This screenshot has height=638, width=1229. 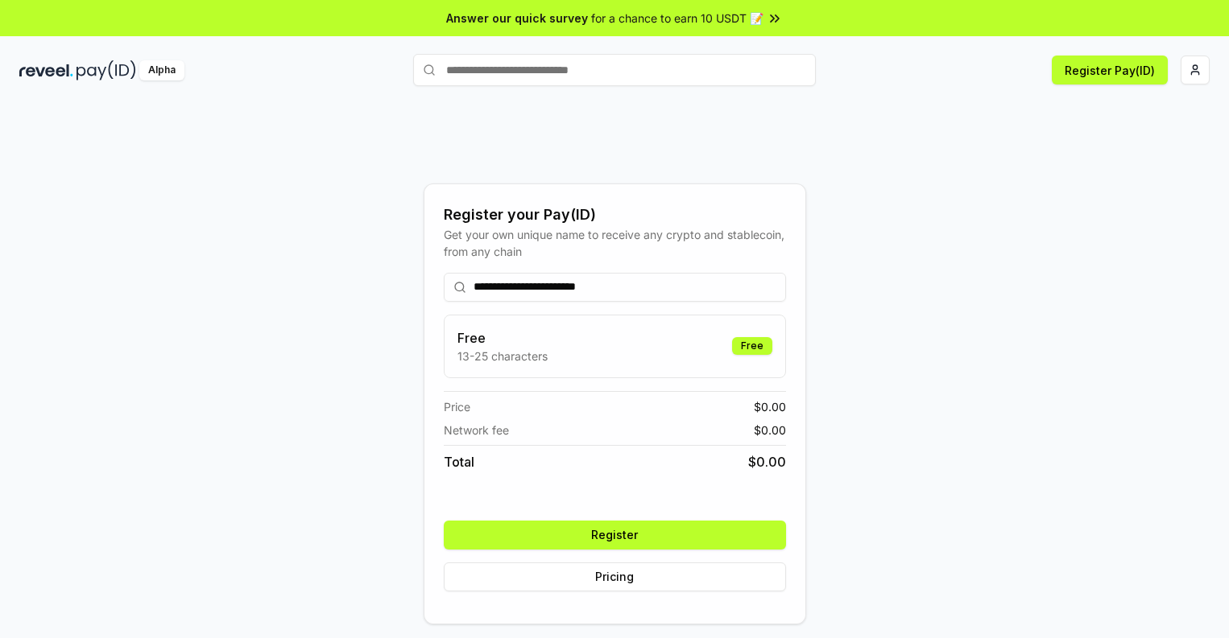 I want to click on button: Register Pay(ID), so click(x=1109, y=70).